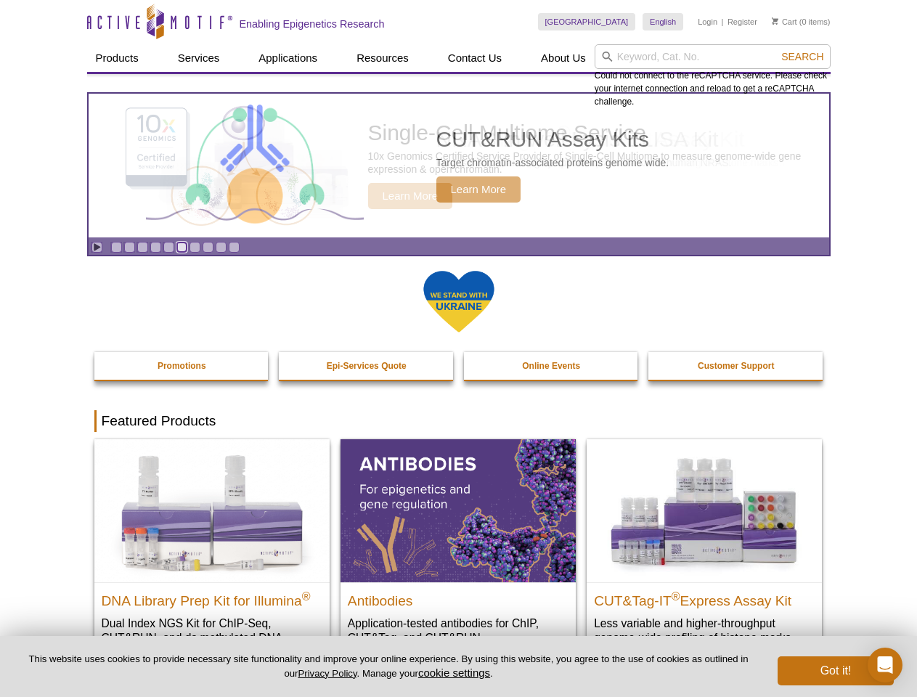 Image resolution: width=917 pixels, height=697 pixels. Describe the element at coordinates (775, 21) in the screenshot. I see `img: Your Cart` at that location.